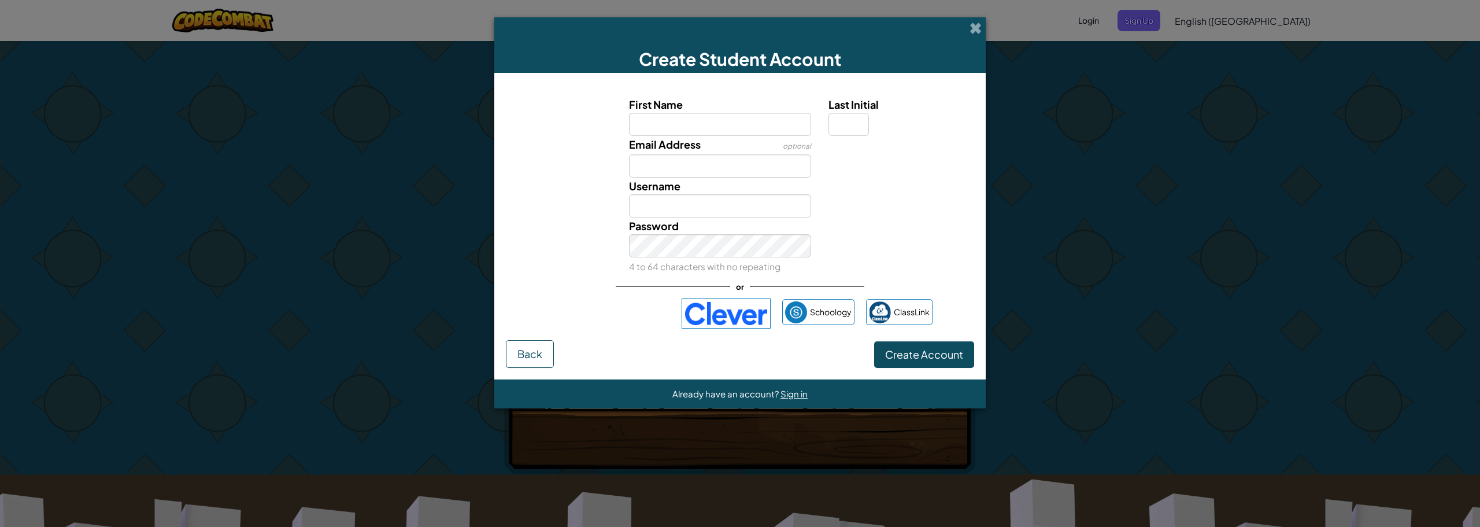  Describe the element at coordinates (924, 354) in the screenshot. I see `span: Create Account` at that location.